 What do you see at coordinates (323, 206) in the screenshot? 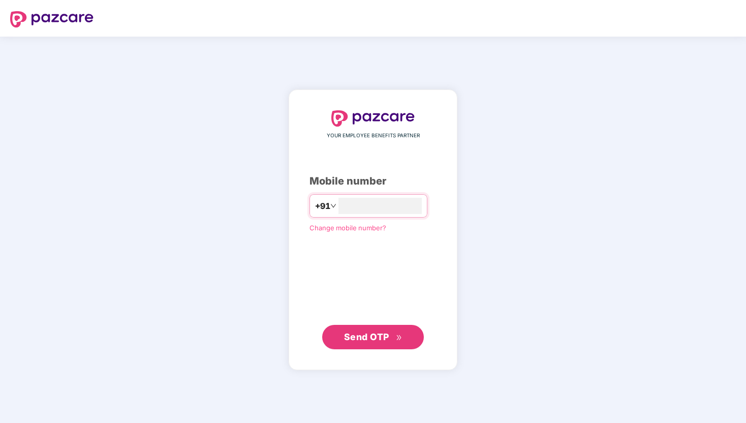
I see `span: +91` at bounding box center [323, 206].